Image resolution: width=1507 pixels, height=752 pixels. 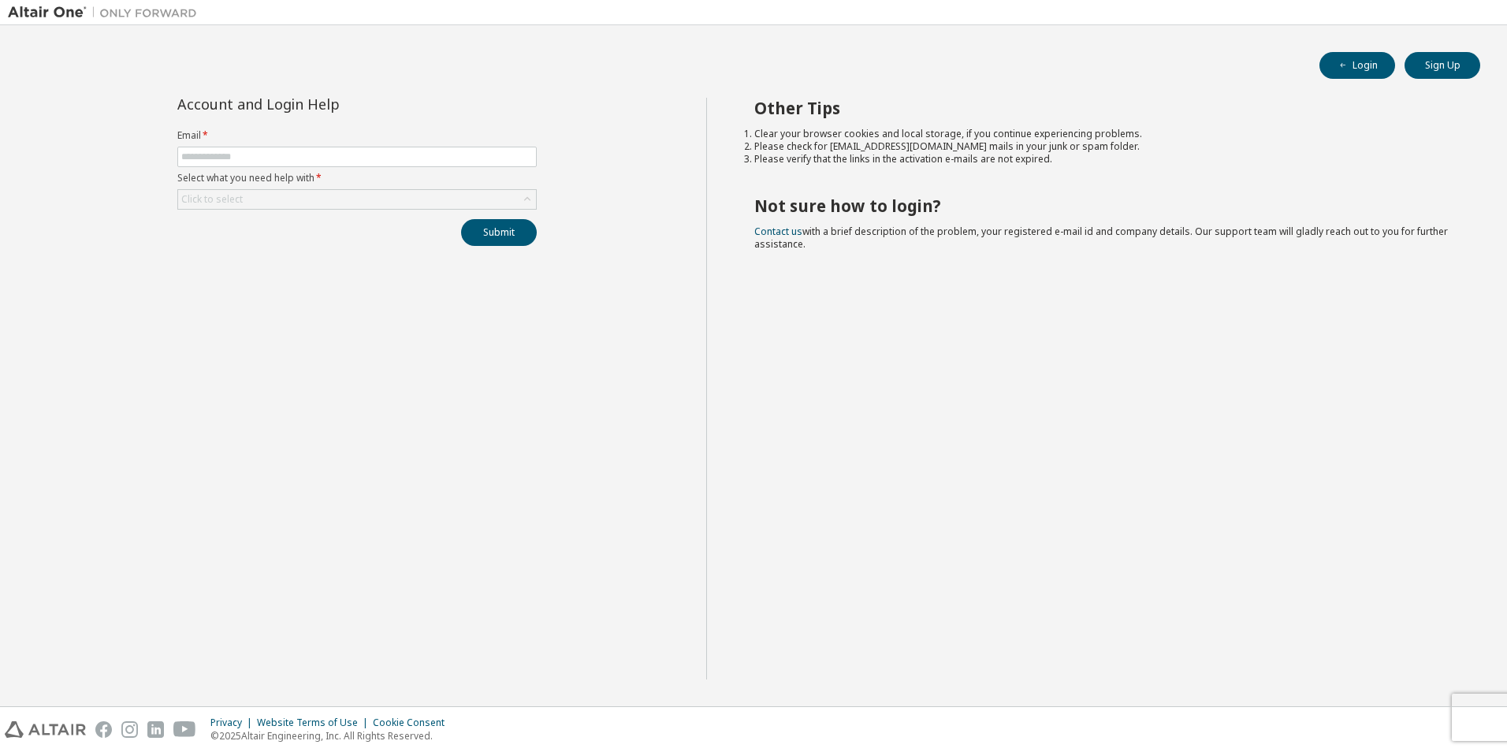 I want to click on label: Email, so click(x=357, y=136).